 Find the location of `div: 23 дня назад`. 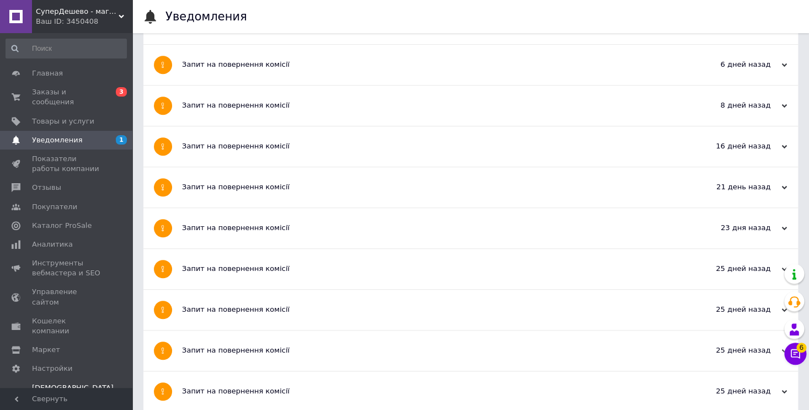

div: 23 дня назад is located at coordinates (731, 228).